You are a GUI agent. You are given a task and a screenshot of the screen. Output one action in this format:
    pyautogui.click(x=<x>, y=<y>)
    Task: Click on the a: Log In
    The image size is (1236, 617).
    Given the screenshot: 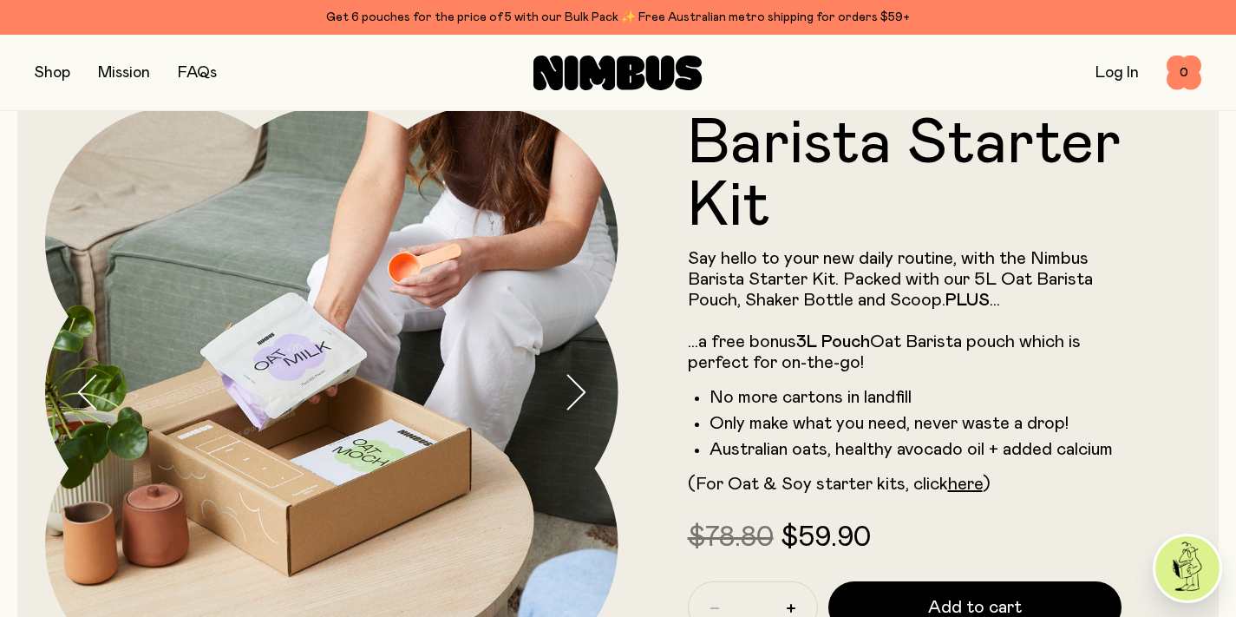 What is the action you would take?
    pyautogui.click(x=1118, y=73)
    